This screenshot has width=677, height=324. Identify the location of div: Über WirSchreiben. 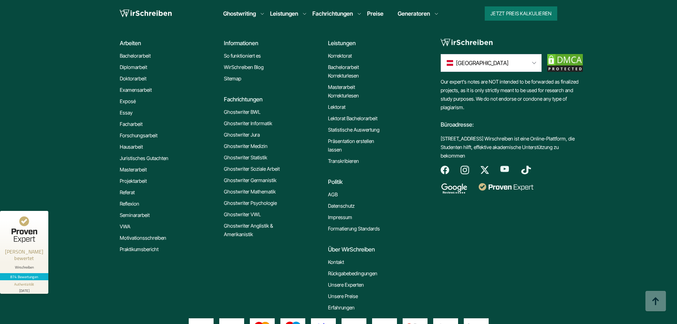
(377, 249).